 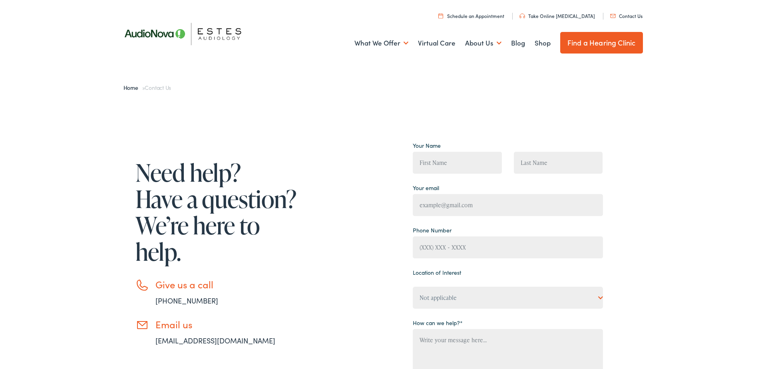 I want to click on a: What We Offer, so click(x=381, y=43).